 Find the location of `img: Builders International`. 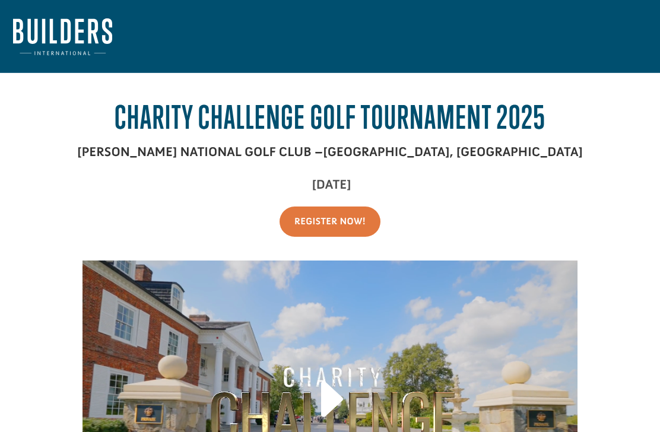

img: Builders International is located at coordinates (62, 37).